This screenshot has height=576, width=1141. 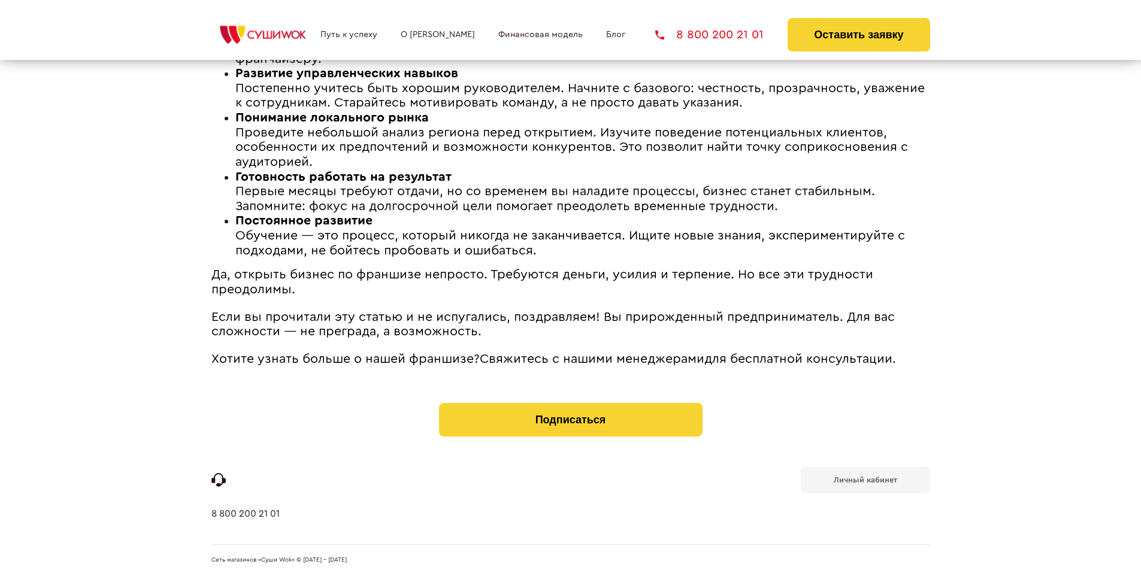 I want to click on span: для бесплатной консультации., so click(x=800, y=359).